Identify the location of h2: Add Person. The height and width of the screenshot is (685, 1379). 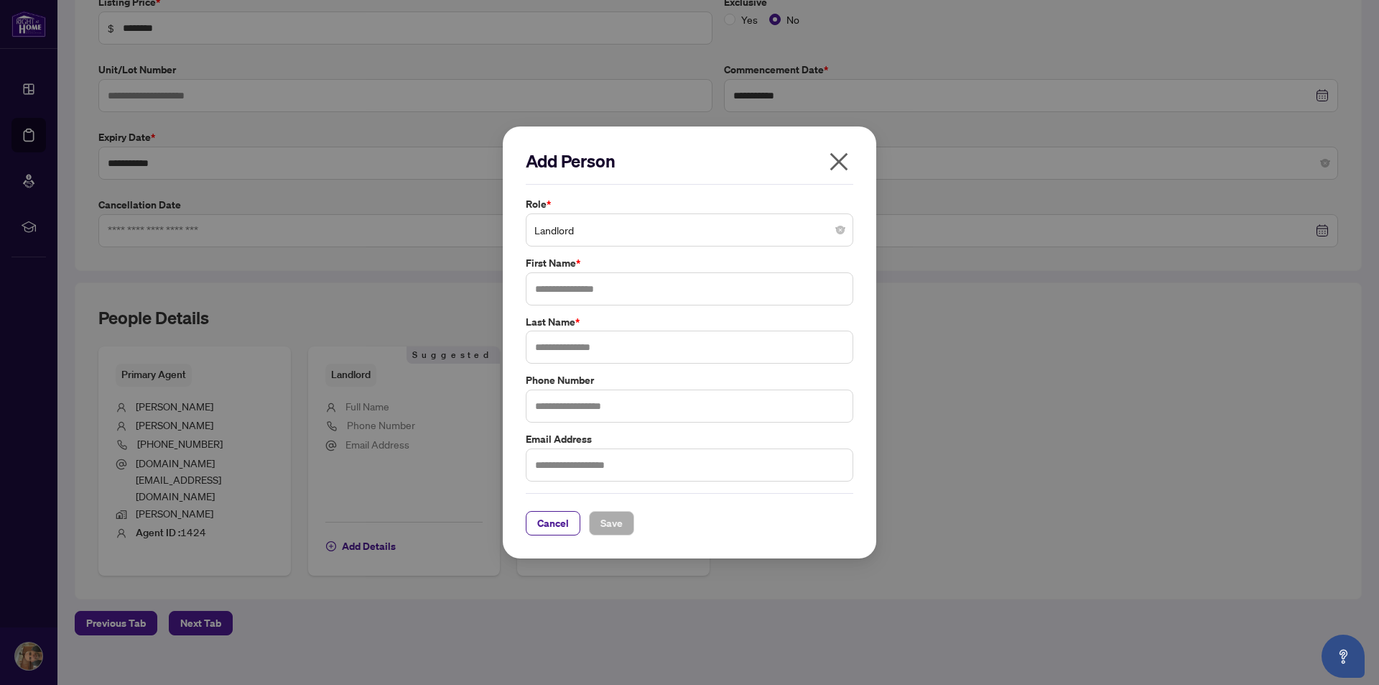
(690, 161).